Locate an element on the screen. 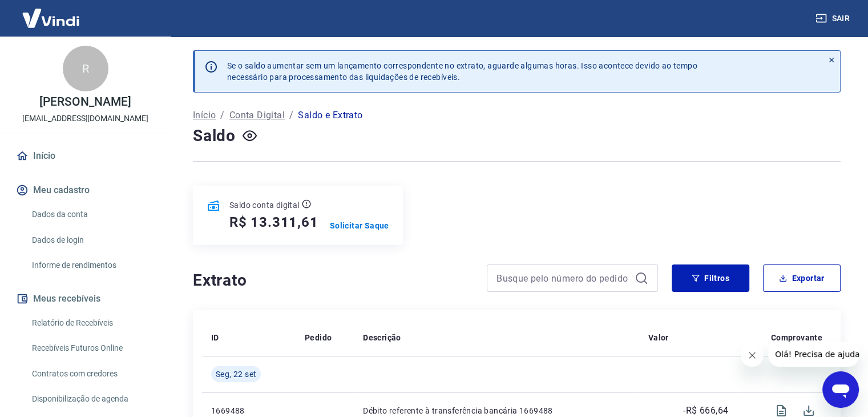 The image size is (868, 417). a: Conta Digital is located at coordinates (257, 115).